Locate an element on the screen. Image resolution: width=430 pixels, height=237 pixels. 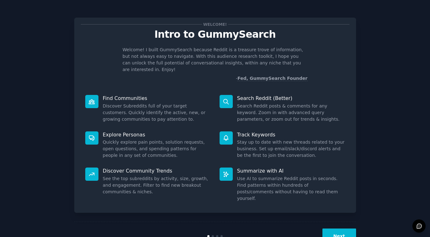
p: Explore Personas is located at coordinates (157, 135).